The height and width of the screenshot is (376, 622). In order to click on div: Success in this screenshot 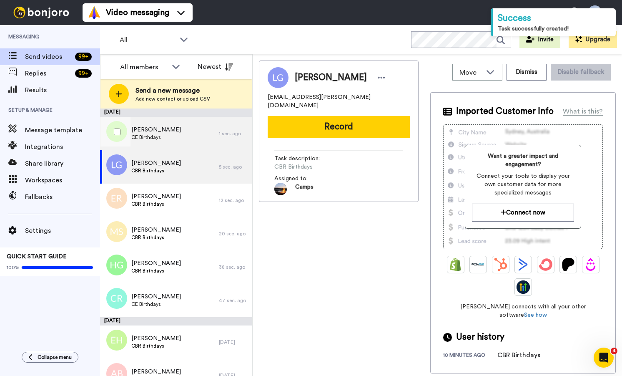, I will do `click(554, 18)`.